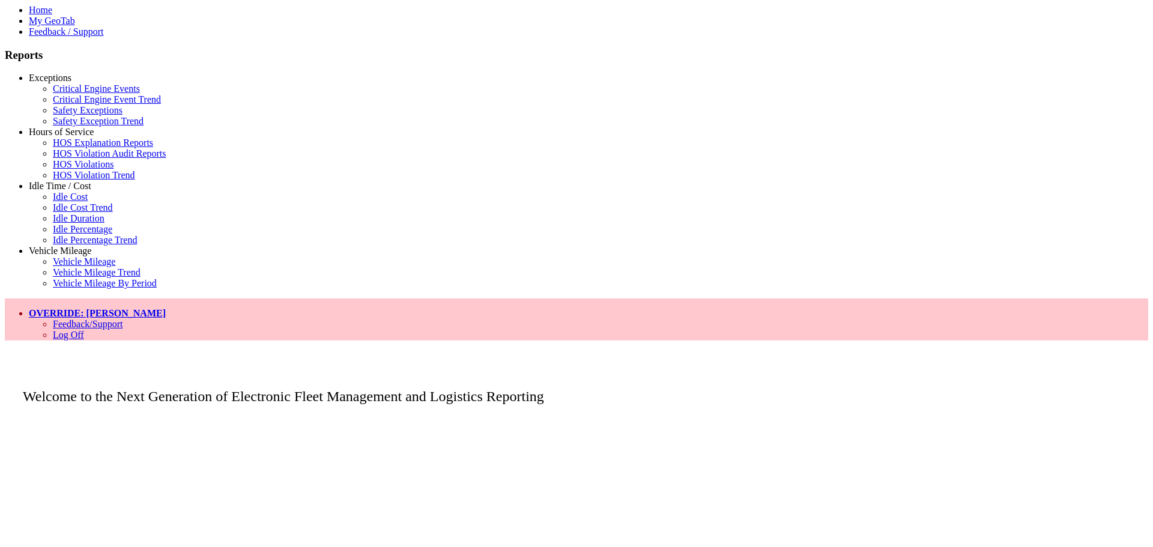  Describe the element at coordinates (70, 196) in the screenshot. I see `a: Idle Cost` at that location.